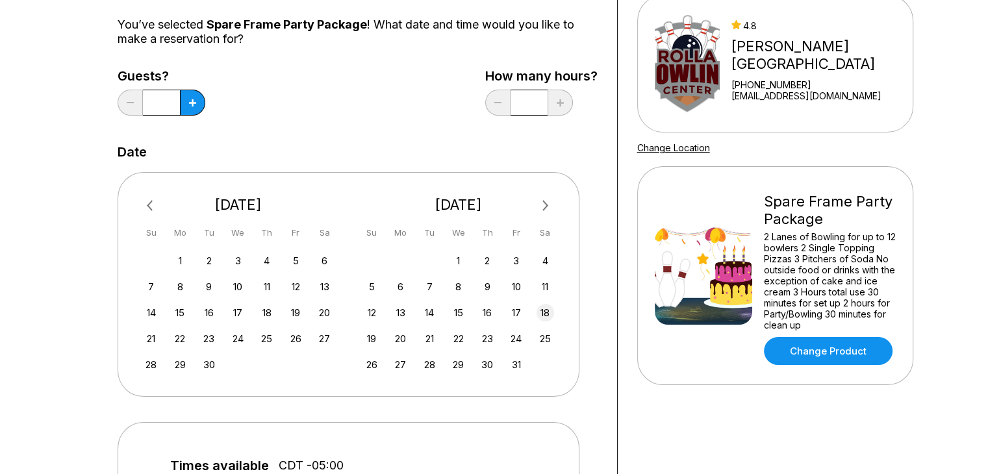  Describe the element at coordinates (546, 206) in the screenshot. I see `button: Next Month` at that location.